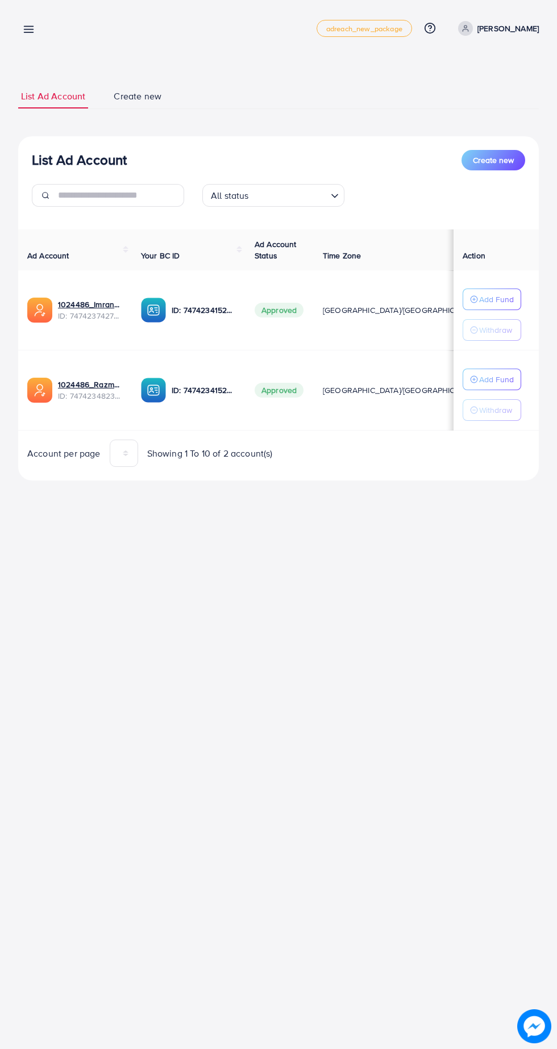  What do you see at coordinates (289, 194) in the screenshot?
I see `input: Search for option` at bounding box center [289, 194].